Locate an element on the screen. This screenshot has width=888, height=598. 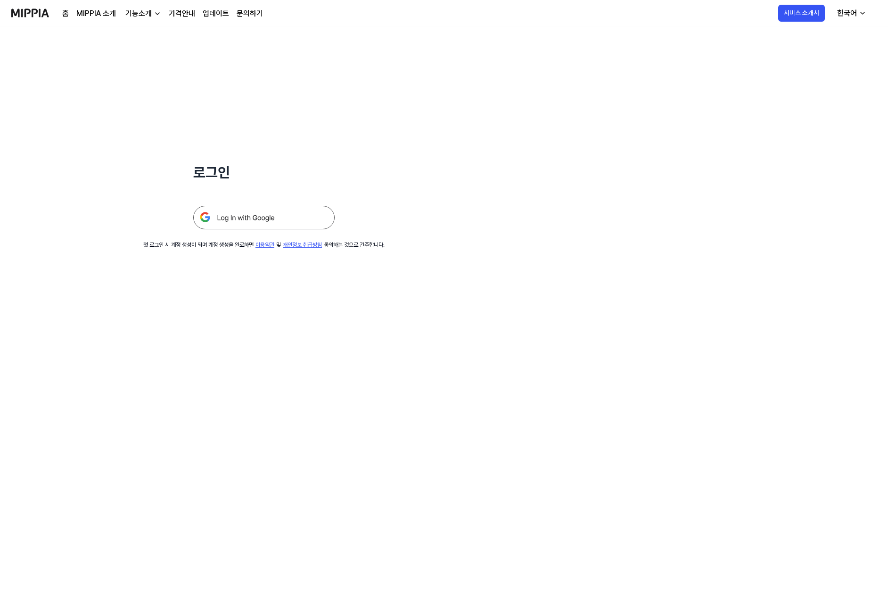
a: 가격안내 is located at coordinates (182, 14).